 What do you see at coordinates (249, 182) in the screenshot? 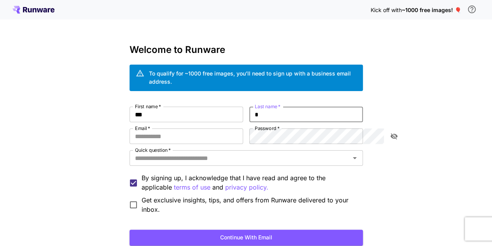
I see `p: By signing up, I acknowledge that I have read and agree to the applicable and` at bounding box center [249, 182].